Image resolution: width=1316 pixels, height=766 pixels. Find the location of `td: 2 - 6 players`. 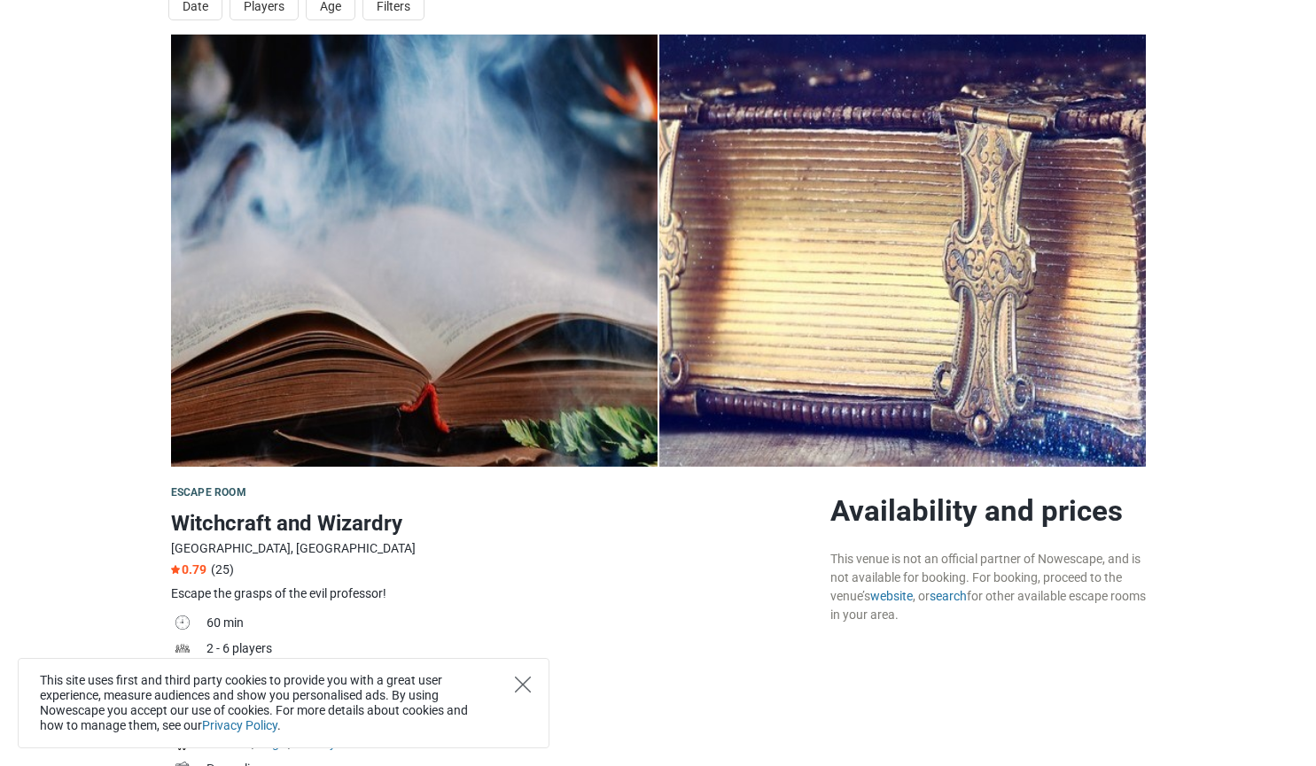

td: 2 - 6 players is located at coordinates (511, 650).